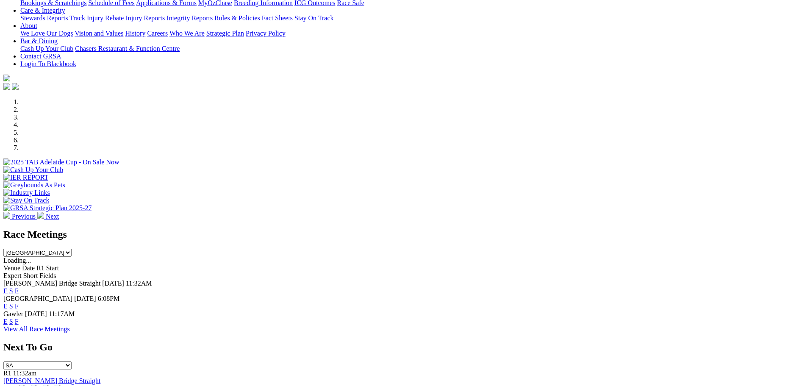 The width and height of the screenshot is (807, 386). What do you see at coordinates (12, 268) in the screenshot?
I see `span: Venue` at bounding box center [12, 268].